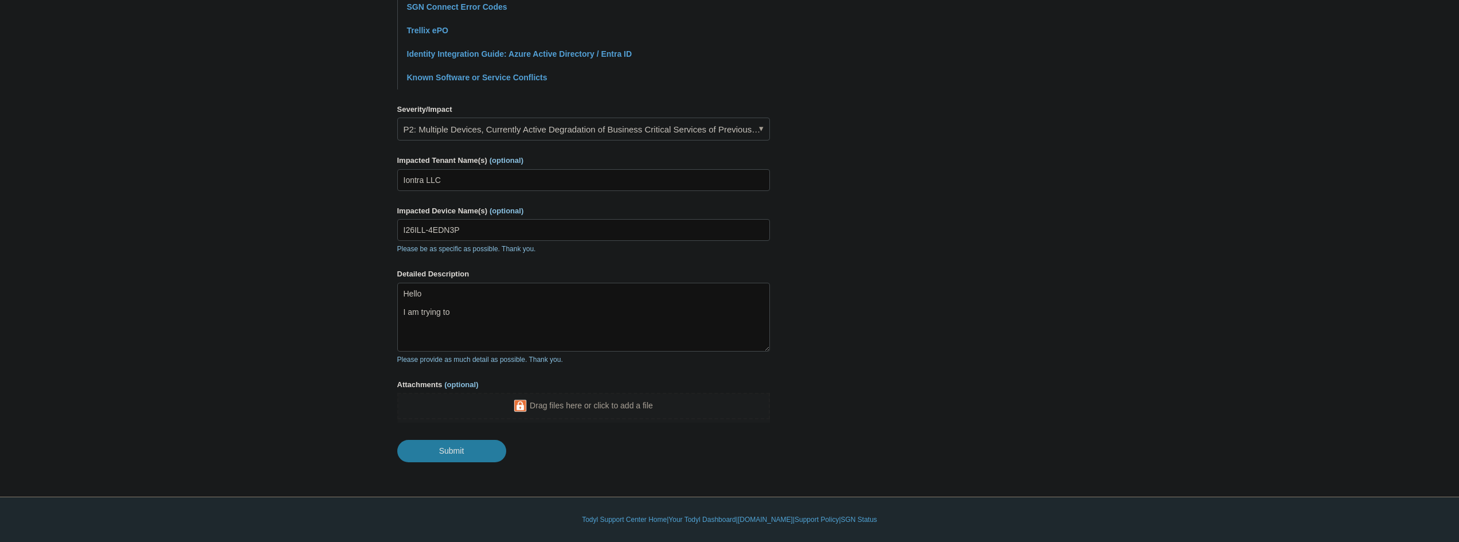  What do you see at coordinates (816, 519) in the screenshot?
I see `a: Support Policy` at bounding box center [816, 519].